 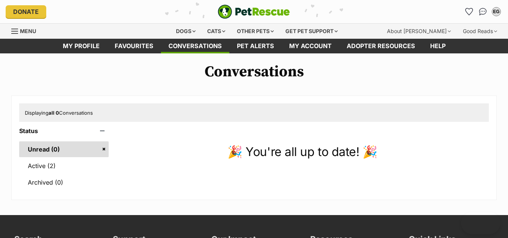 What do you see at coordinates (64, 166) in the screenshot?
I see `a: Active (2)` at bounding box center [64, 166].